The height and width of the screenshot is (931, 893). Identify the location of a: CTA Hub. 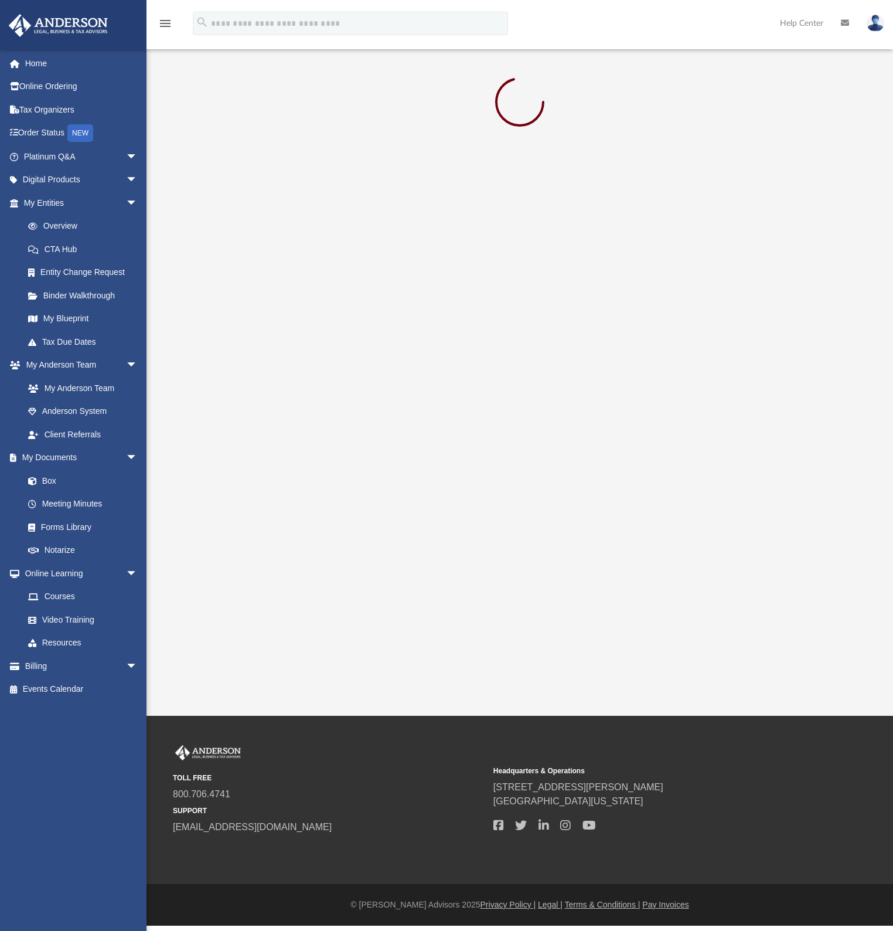
(86, 249).